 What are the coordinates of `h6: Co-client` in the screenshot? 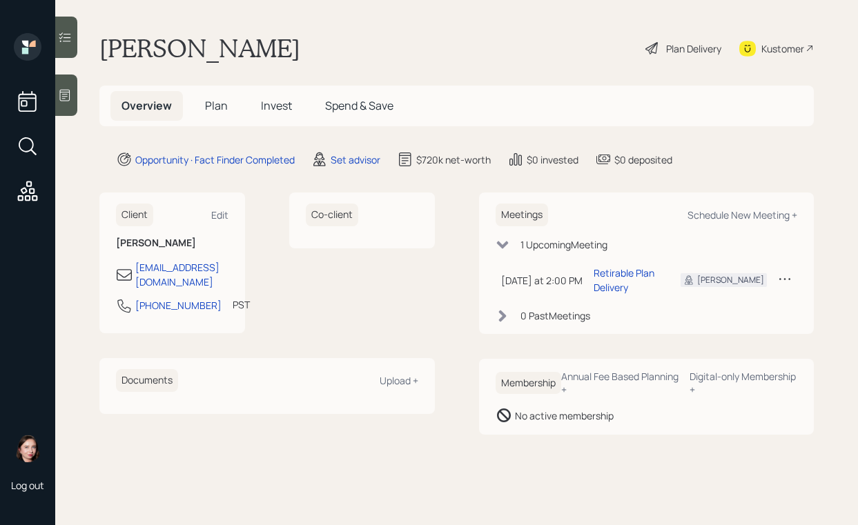 It's located at (332, 215).